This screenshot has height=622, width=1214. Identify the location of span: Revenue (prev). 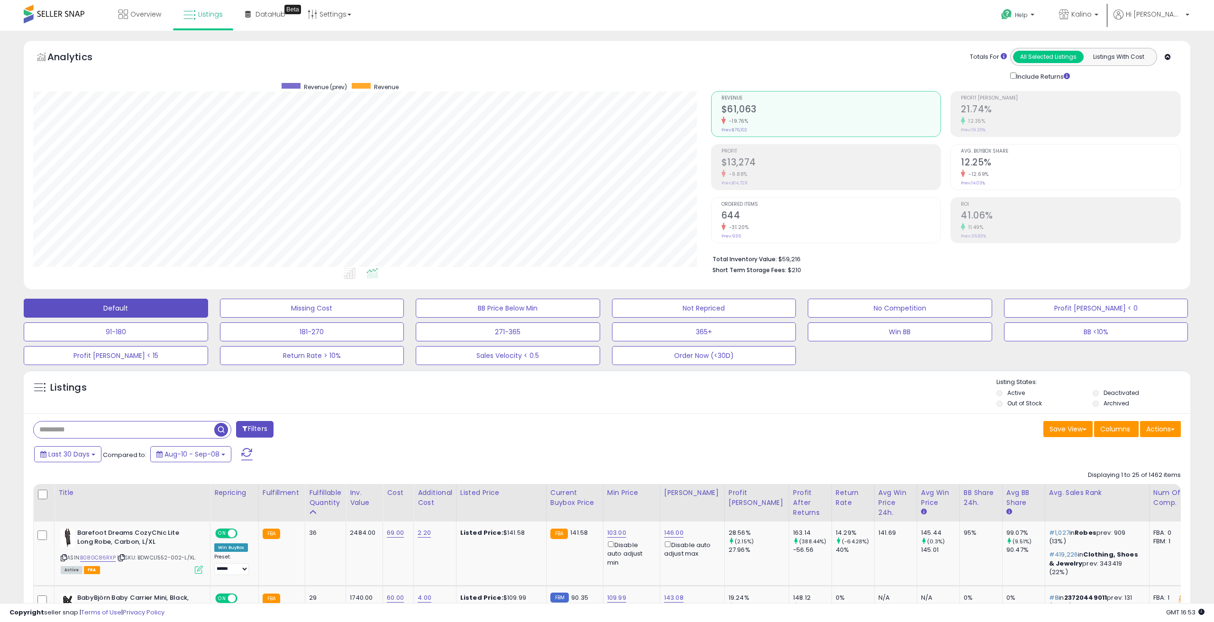
(325, 87).